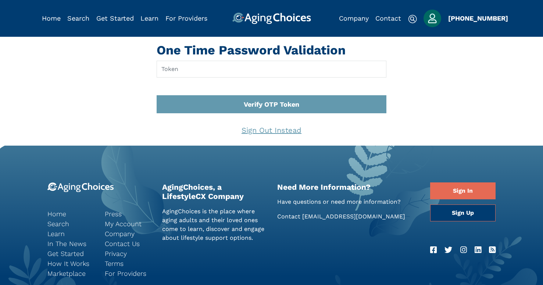  What do you see at coordinates (128, 243) in the screenshot?
I see `a: Contact Us` at bounding box center [128, 243].